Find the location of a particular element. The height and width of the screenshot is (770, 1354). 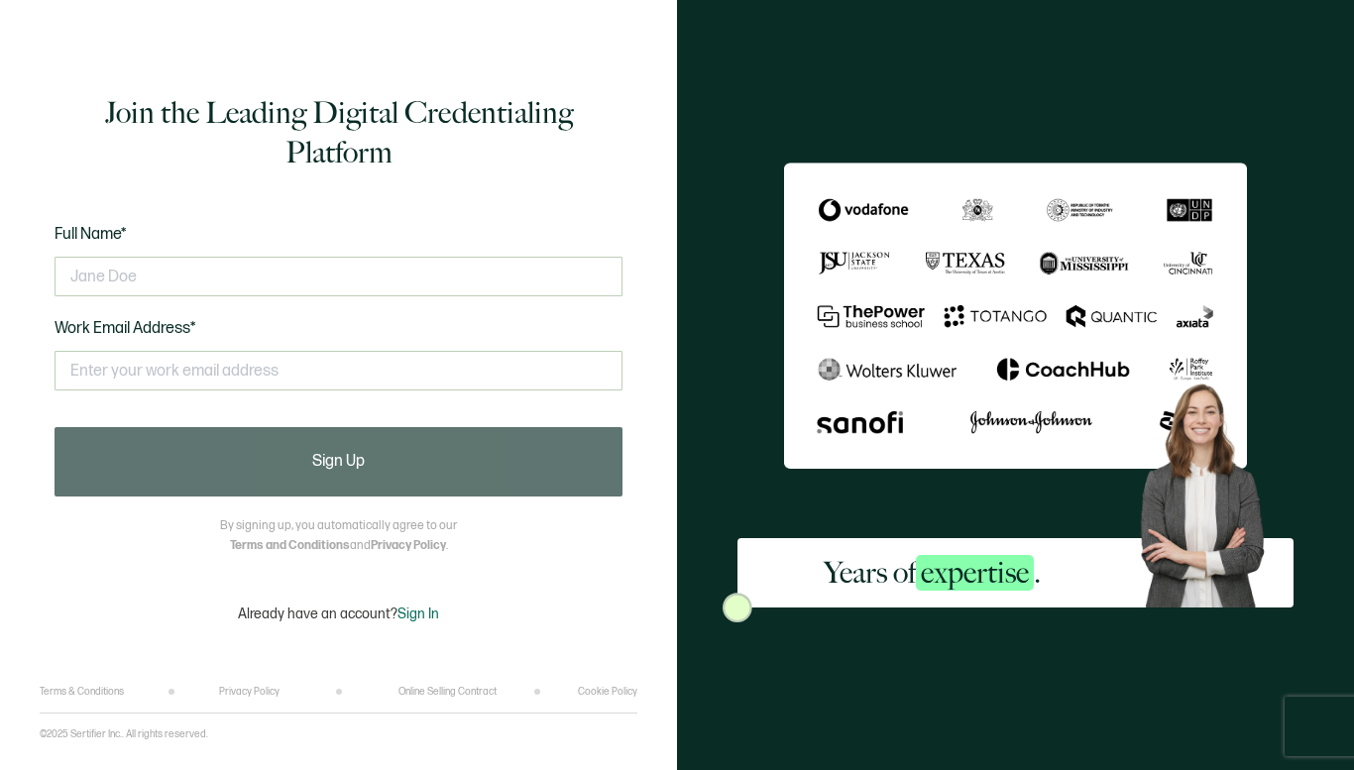

h1: Join the Leading Digital Credentialing Platform is located at coordinates (338, 133).